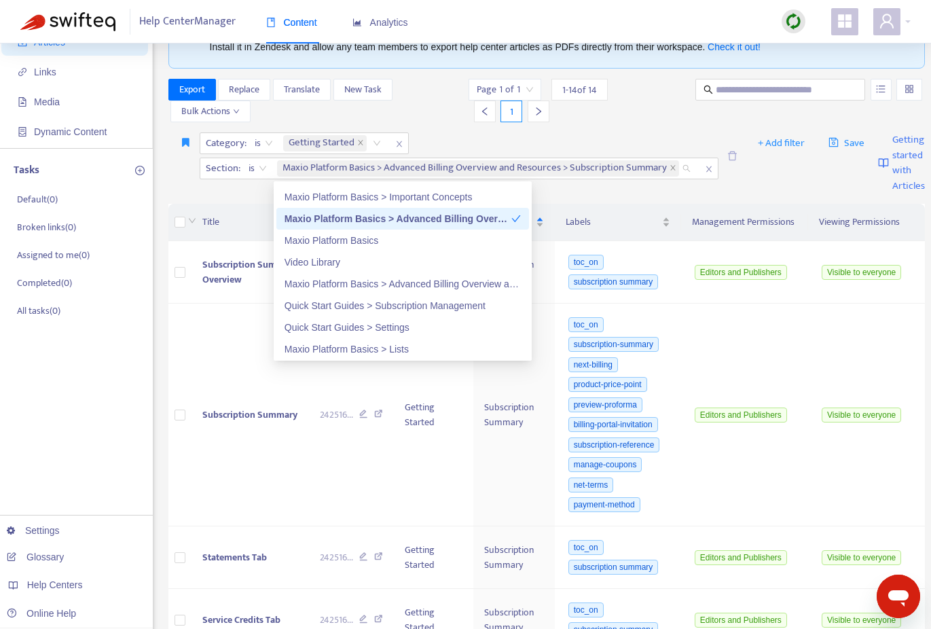  What do you see at coordinates (833, 142) in the screenshot?
I see `span: save` at bounding box center [833, 142].